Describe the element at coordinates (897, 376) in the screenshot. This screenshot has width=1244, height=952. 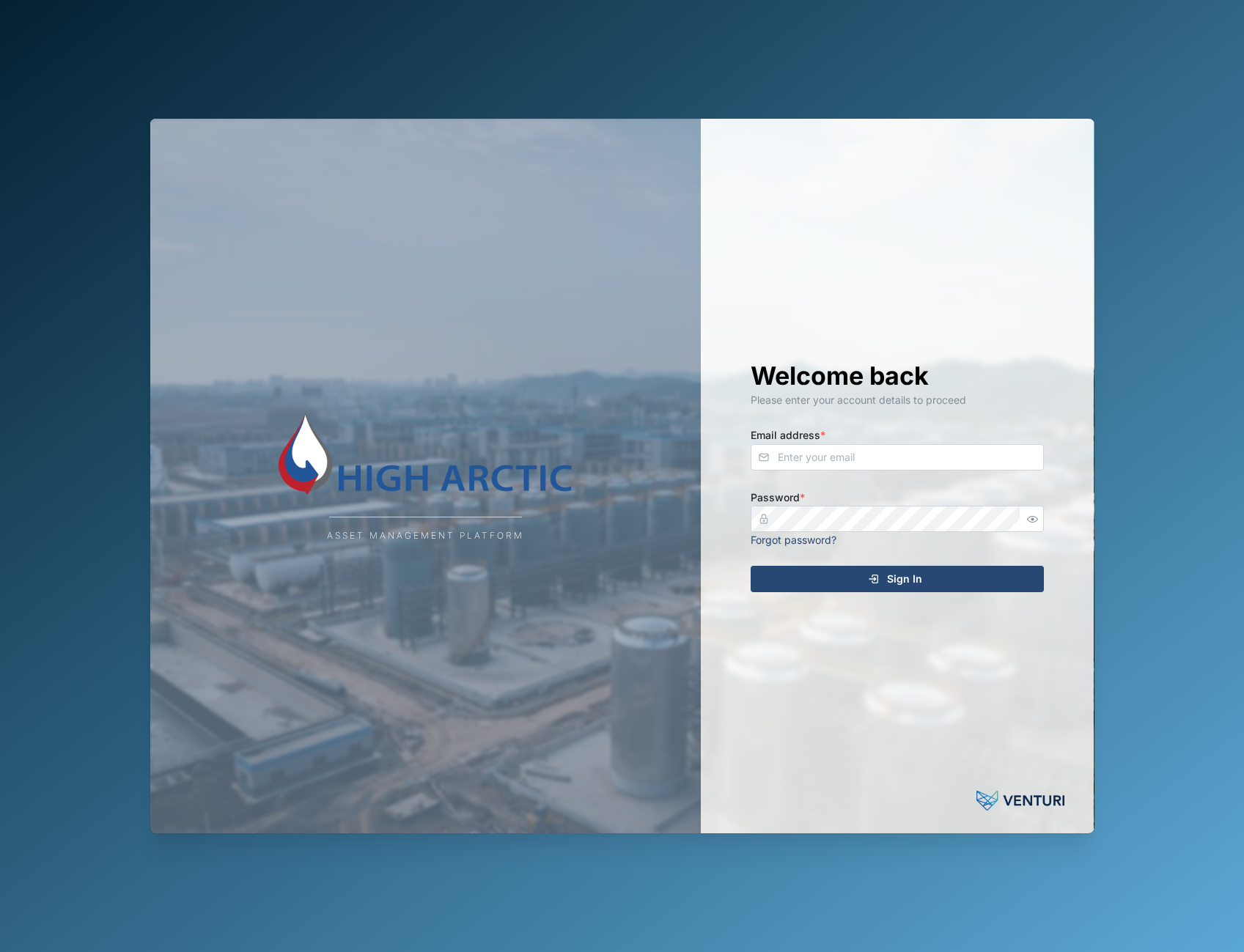
I see `h1: Welcome back` at that location.